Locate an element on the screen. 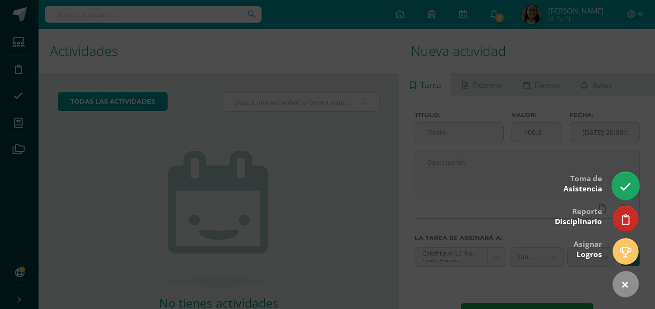 This screenshot has height=309, width=655. div: Asignar is located at coordinates (587, 248).